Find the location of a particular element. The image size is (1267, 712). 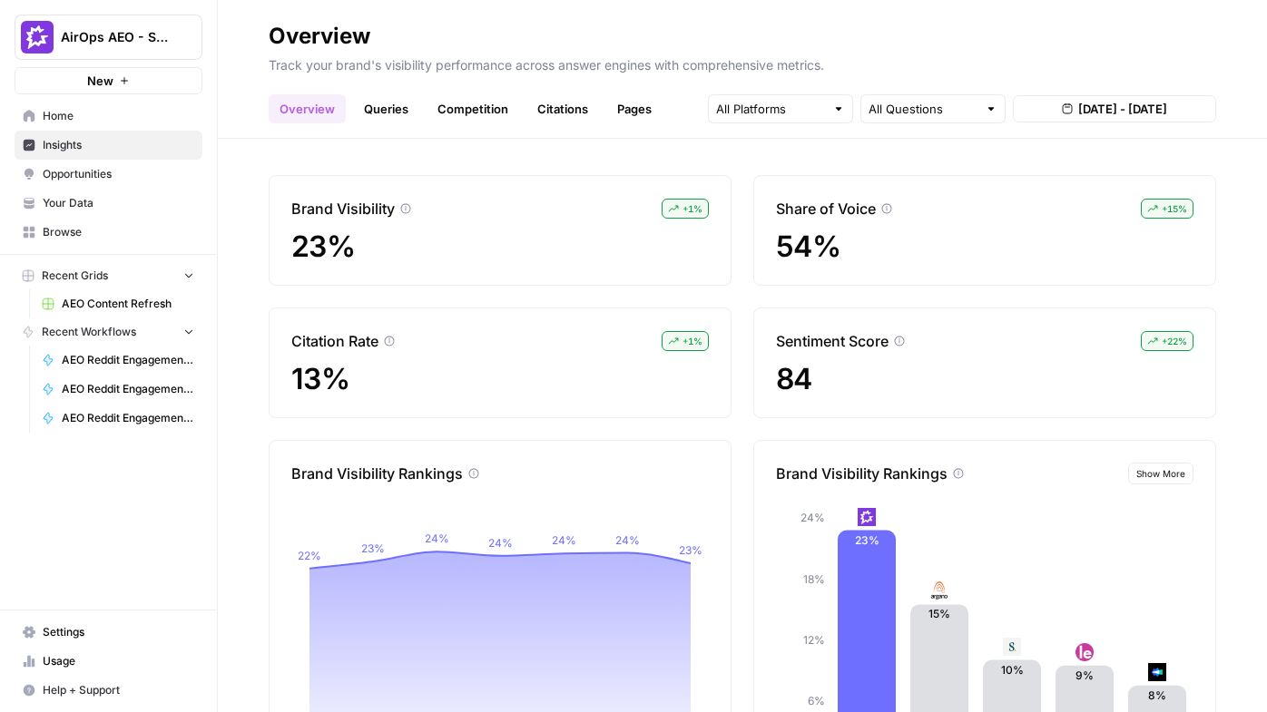

p: Citation Rate is located at coordinates (335, 341).